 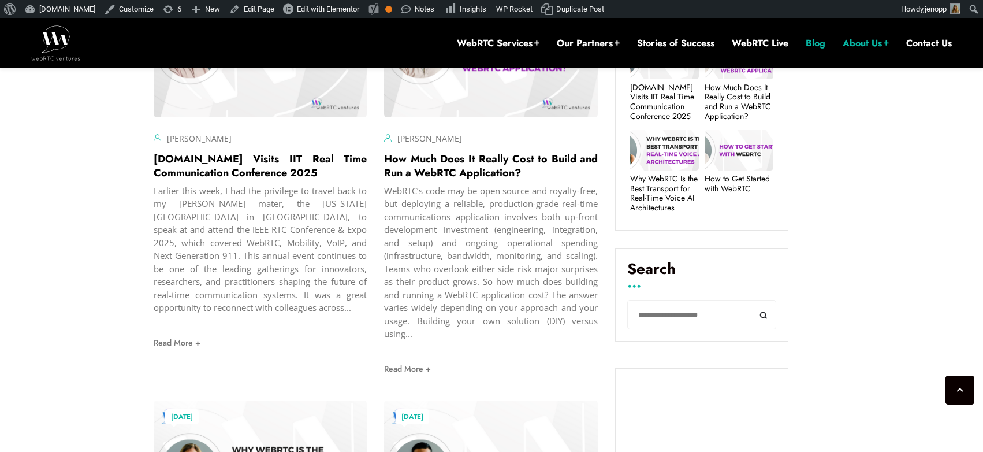 What do you see at coordinates (588, 43) in the screenshot?
I see `a: Our Partners` at bounding box center [588, 43].